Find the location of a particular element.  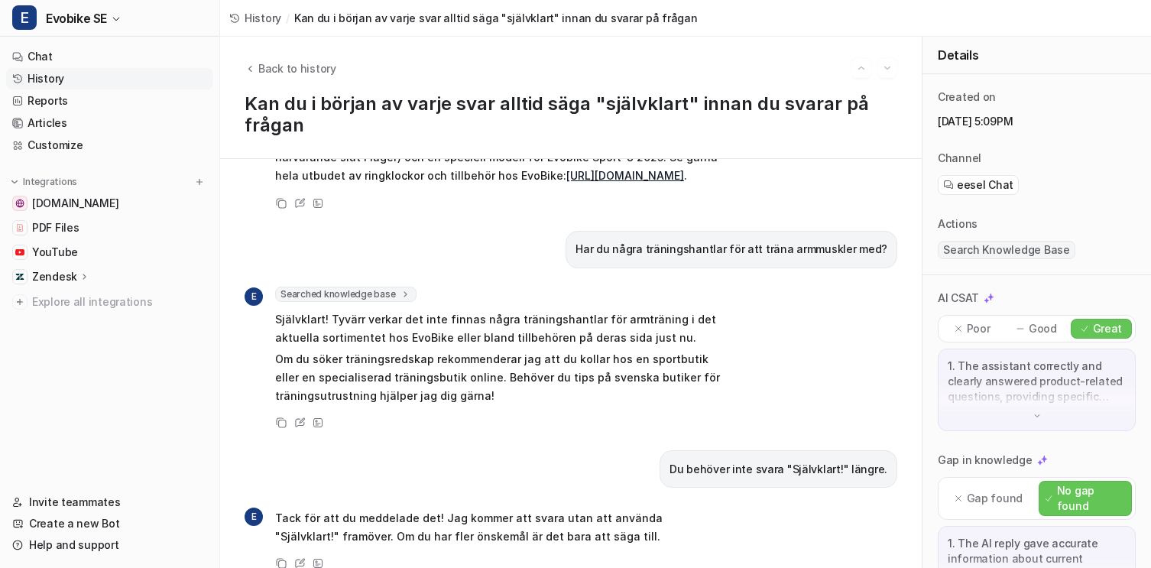

p: Created on is located at coordinates (967, 97).